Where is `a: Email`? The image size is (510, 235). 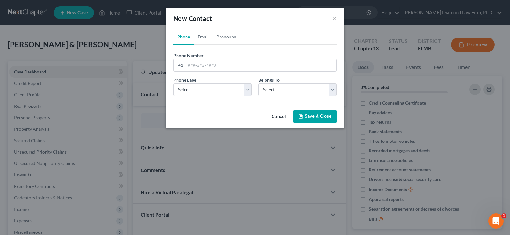
a: Email is located at coordinates (203, 37).